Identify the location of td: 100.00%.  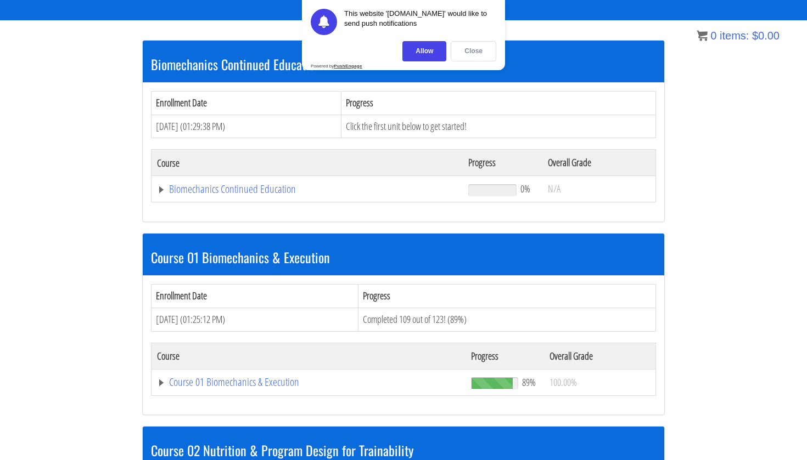
(600, 382).